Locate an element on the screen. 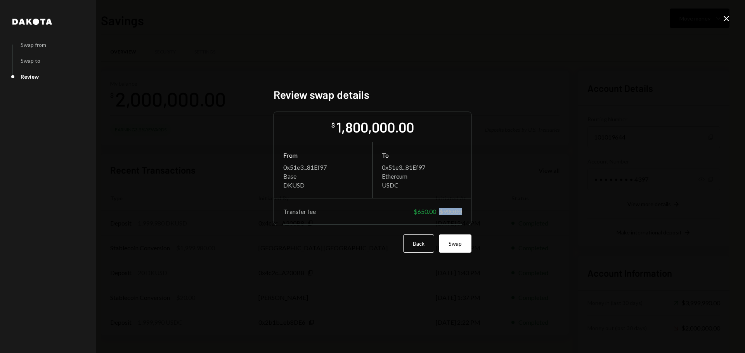 This screenshot has width=745, height=353. div: Ethereum is located at coordinates (422, 176).